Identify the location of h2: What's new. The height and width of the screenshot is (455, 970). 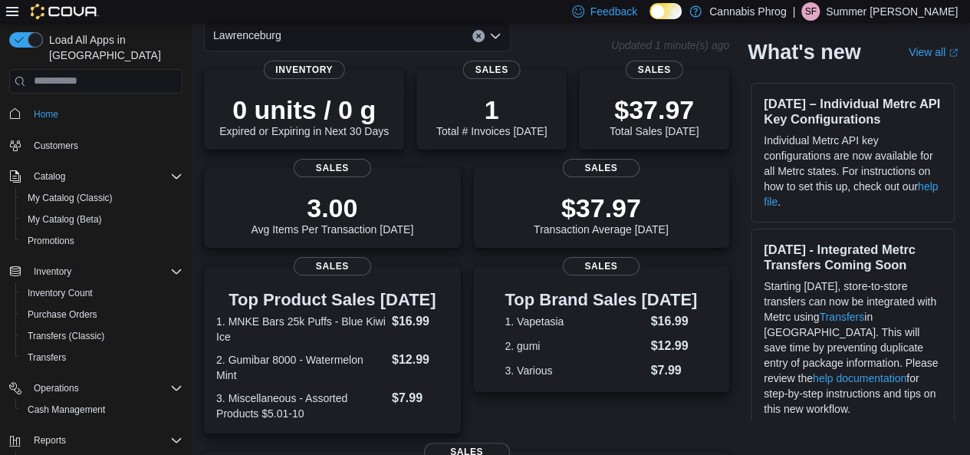
(803, 52).